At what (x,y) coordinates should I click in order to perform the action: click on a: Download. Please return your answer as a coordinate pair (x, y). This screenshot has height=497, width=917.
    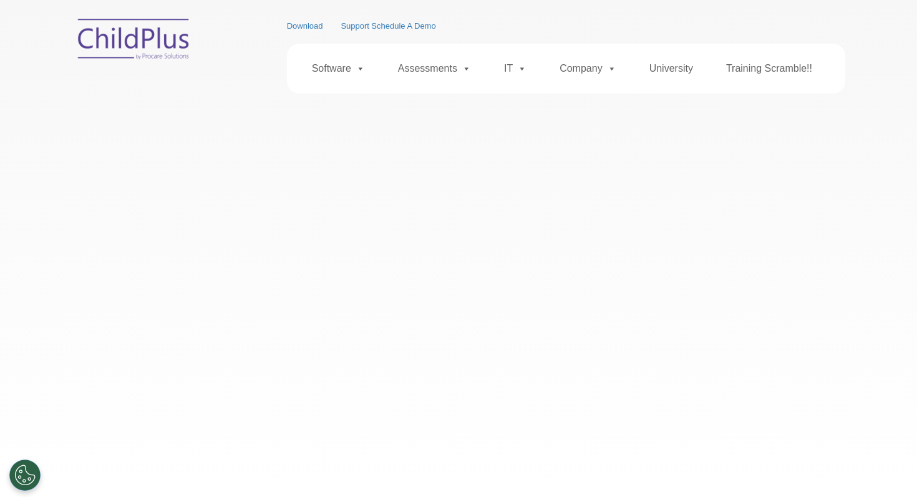
    Looking at the image, I should click on (305, 26).